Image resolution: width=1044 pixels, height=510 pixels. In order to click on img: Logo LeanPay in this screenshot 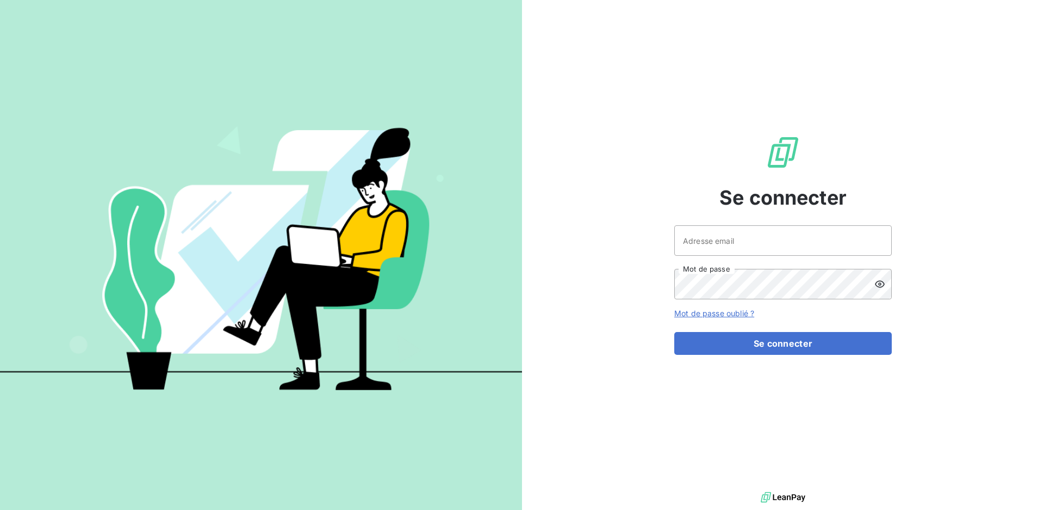, I will do `click(783, 152)`.